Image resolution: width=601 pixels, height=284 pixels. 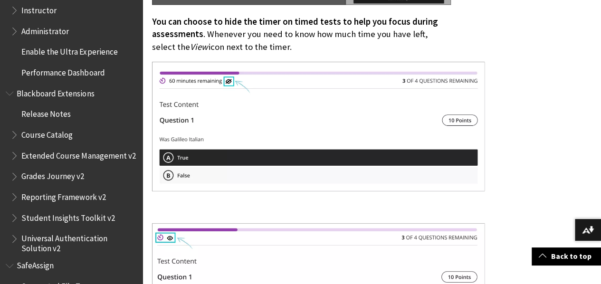 I want to click on p: . Whenever you need to know how much time you have left, select the icon next to the timer., so click(x=301, y=34).